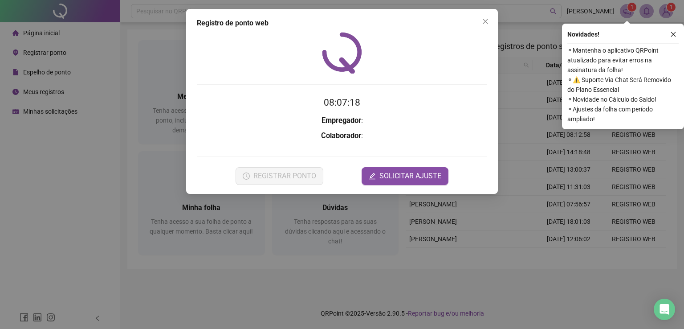 Image resolution: width=684 pixels, height=329 pixels. What do you see at coordinates (405, 176) in the screenshot?
I see `button: editSOLICITAR AJUSTE` at bounding box center [405, 176].